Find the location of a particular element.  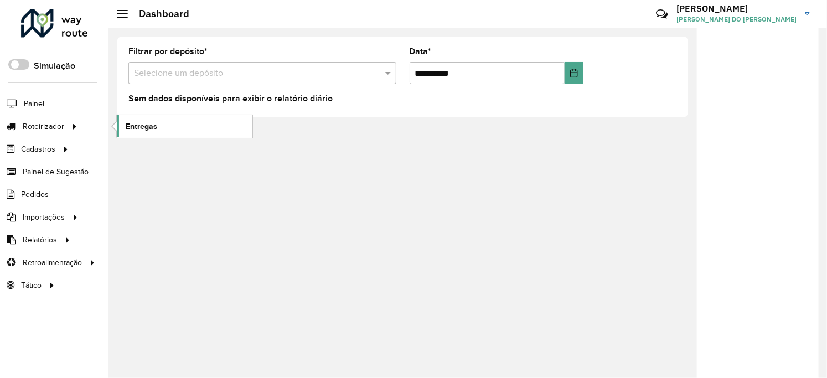

span: Roteirizador is located at coordinates (43, 126).